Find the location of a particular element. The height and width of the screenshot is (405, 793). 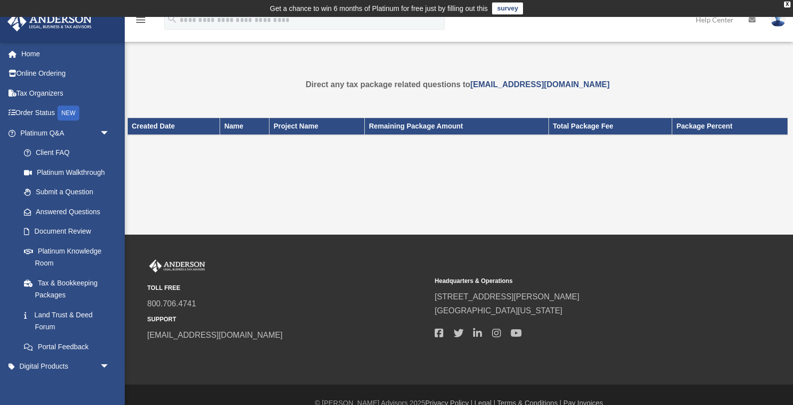

a: Client FAQ is located at coordinates (69, 153).